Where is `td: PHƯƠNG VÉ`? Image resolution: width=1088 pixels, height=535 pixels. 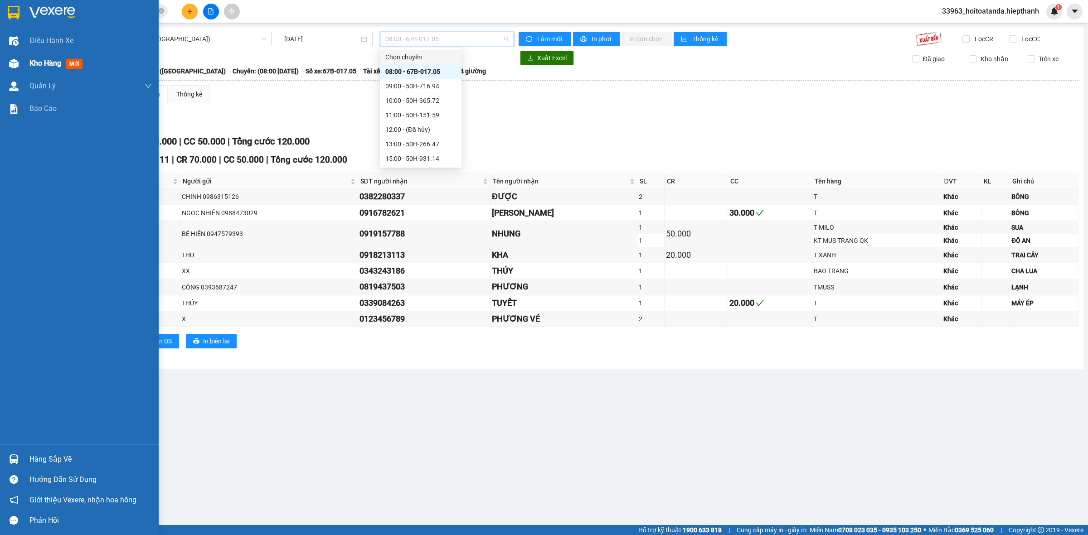
td: PHƯƠNG VÉ is located at coordinates (564, 319).